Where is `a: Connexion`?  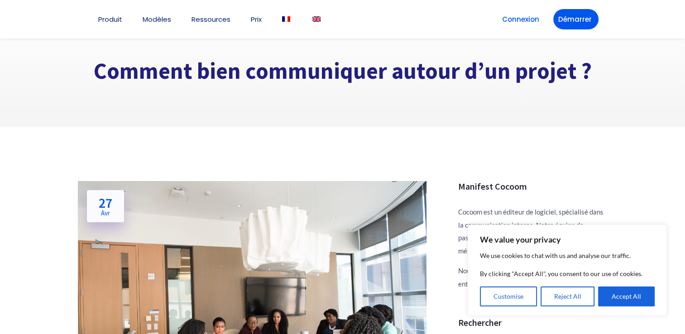 a: Connexion is located at coordinates (520, 19).